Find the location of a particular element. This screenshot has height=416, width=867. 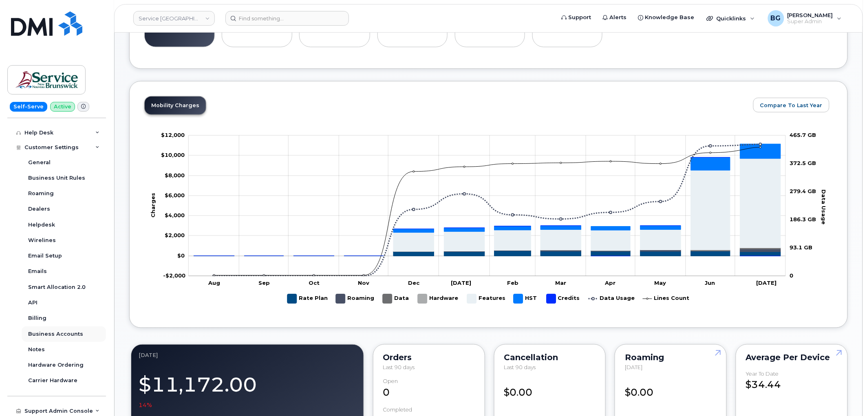

tspan: $2,000 is located at coordinates (175, 236).